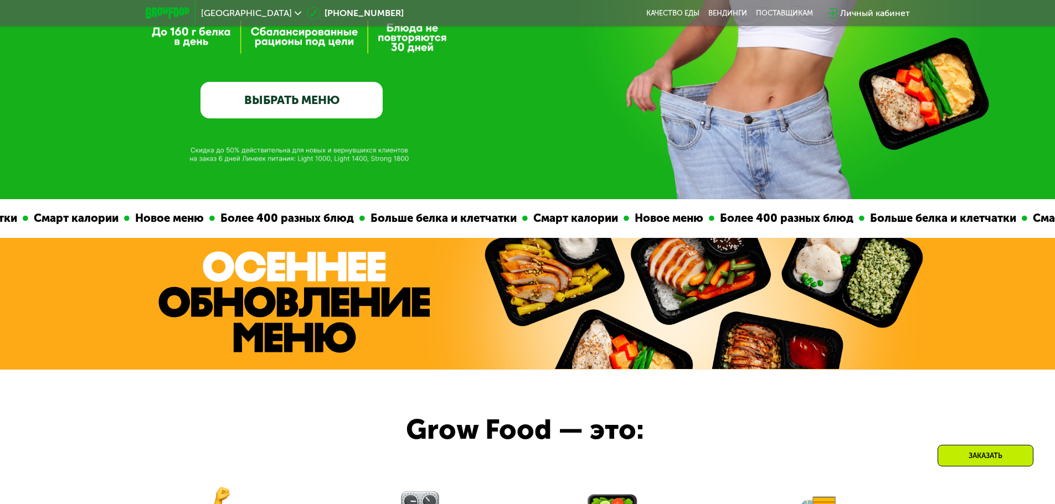 The height and width of the screenshot is (504, 1055). I want to click on div: поставщикам, so click(784, 13).